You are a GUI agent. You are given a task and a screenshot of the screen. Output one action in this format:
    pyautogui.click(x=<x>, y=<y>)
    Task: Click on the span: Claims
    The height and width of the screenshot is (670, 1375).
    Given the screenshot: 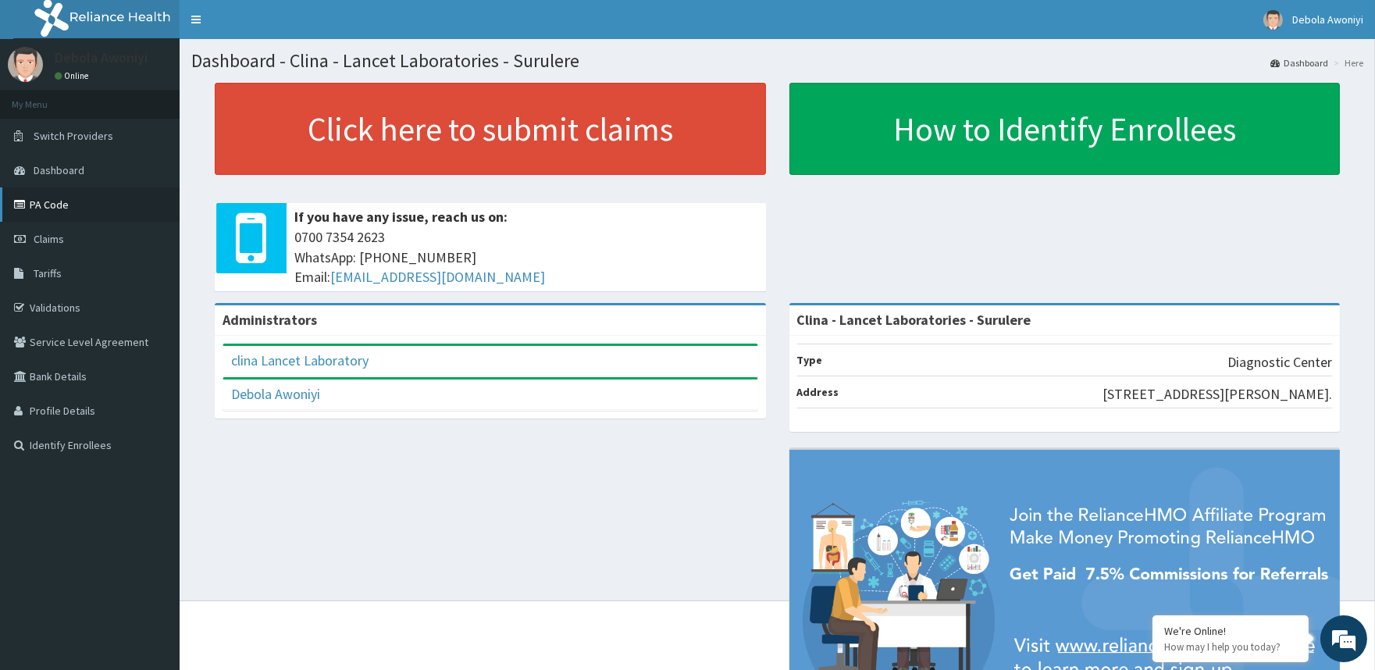 What is the action you would take?
    pyautogui.click(x=48, y=239)
    